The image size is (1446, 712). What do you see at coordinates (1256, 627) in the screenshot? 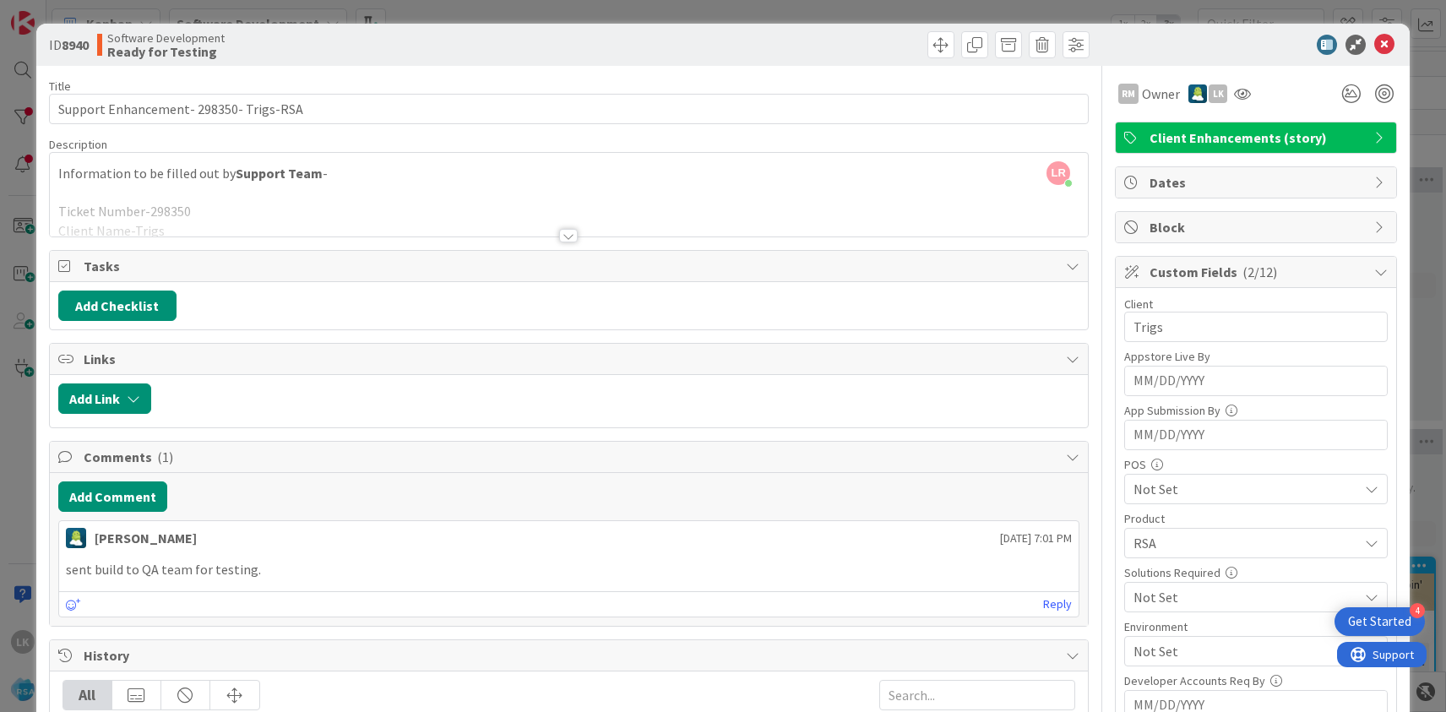
I see `div: Environment` at bounding box center [1256, 627].